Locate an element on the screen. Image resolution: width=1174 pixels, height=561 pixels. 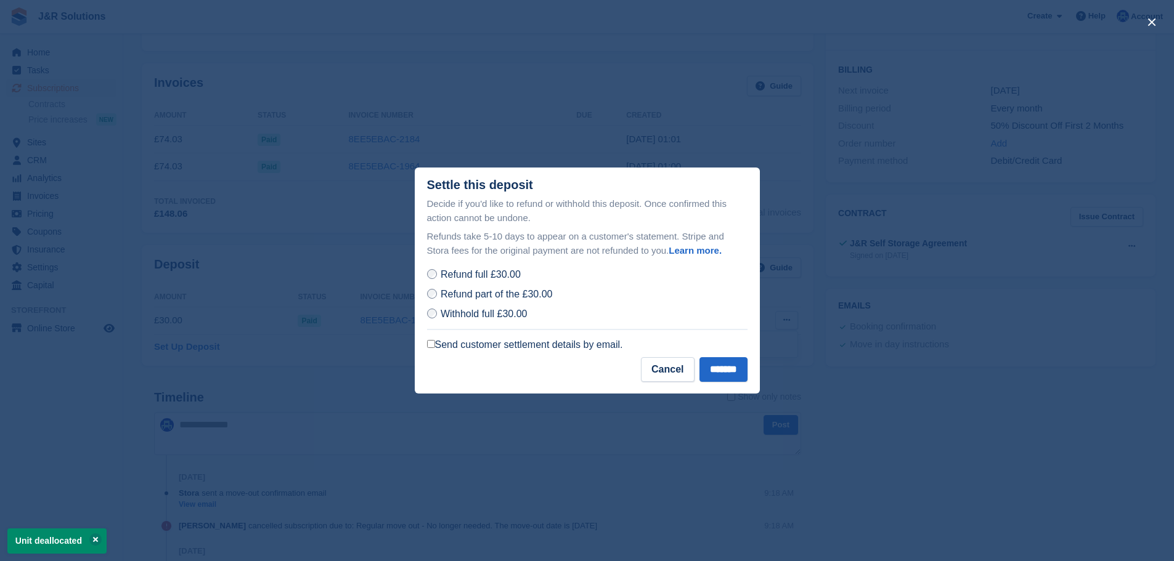
span: Refund part of the £30.00 is located at coordinates (496, 294).